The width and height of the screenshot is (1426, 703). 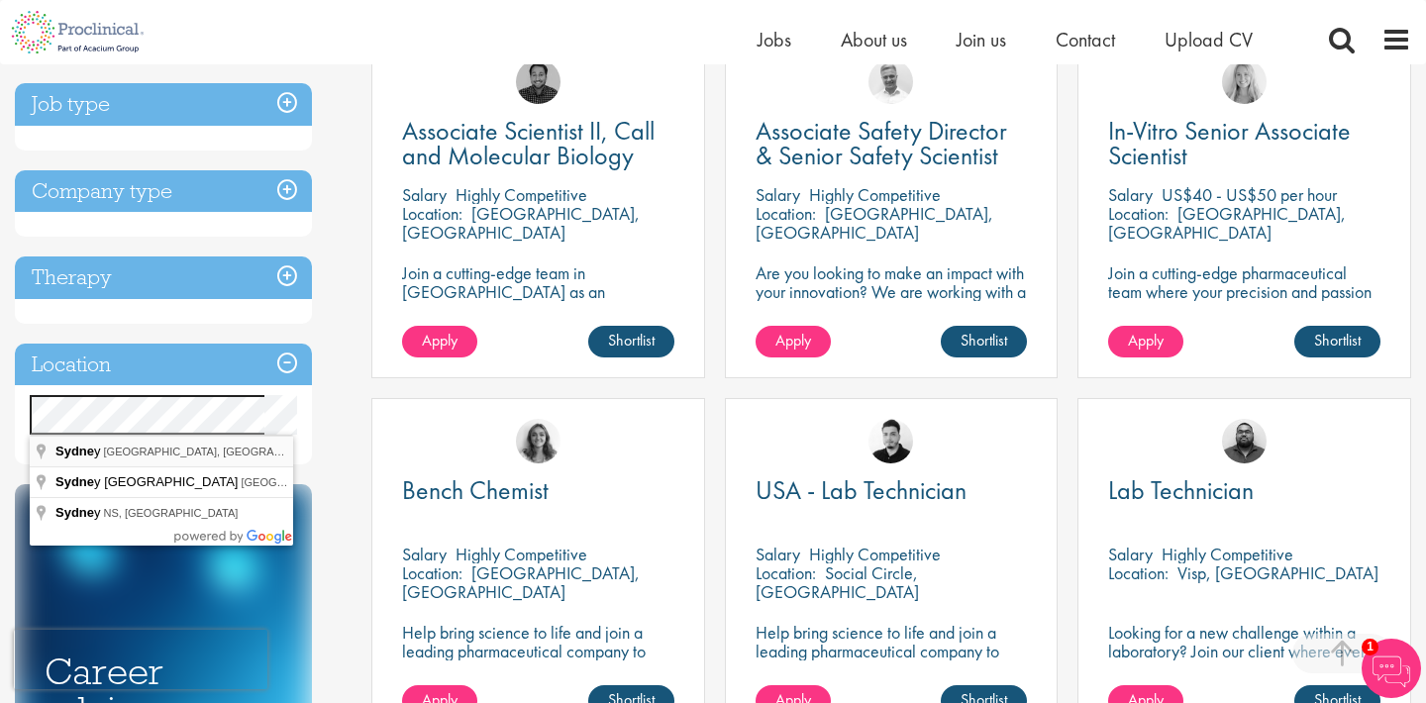 What do you see at coordinates (1370, 647) in the screenshot?
I see `span: 1` at bounding box center [1370, 647].